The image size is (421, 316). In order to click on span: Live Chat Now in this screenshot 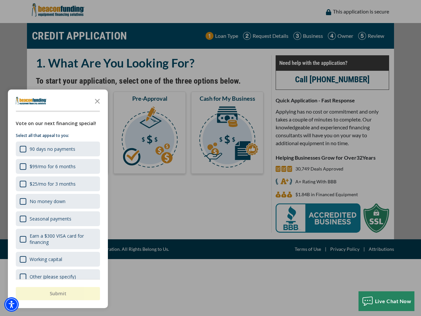, I will do `click(393, 301)`.